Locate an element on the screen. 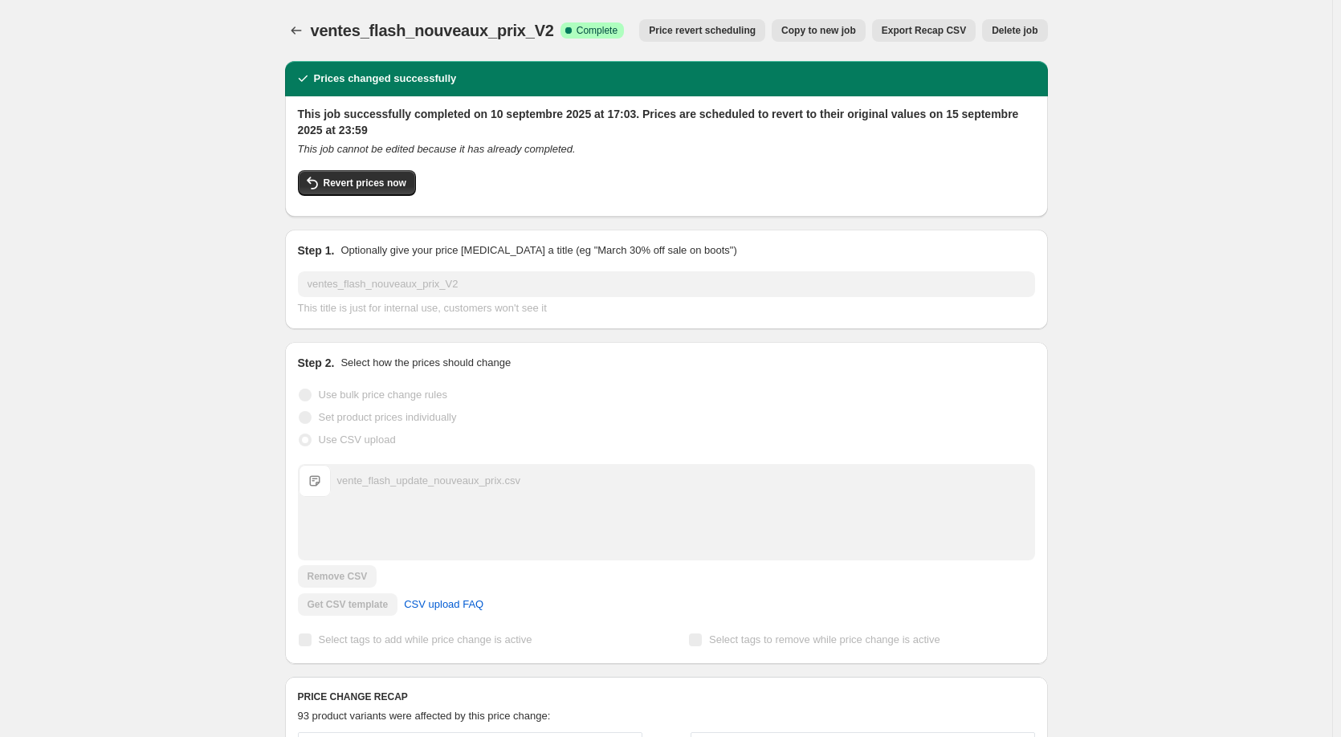 The width and height of the screenshot is (1341, 737). i: This job cannot be edited because it has already completed. is located at coordinates (437, 149).